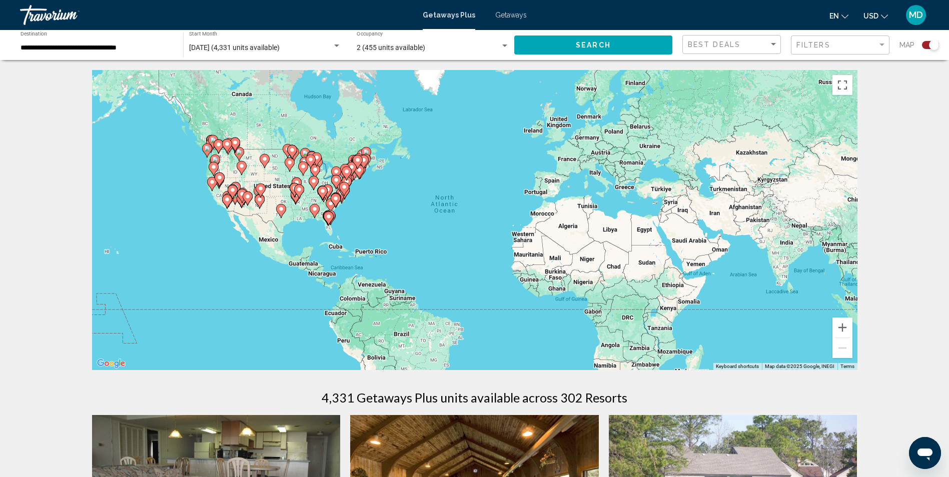  Describe the element at coordinates (843, 348) in the screenshot. I see `button: Zoom out` at that location.